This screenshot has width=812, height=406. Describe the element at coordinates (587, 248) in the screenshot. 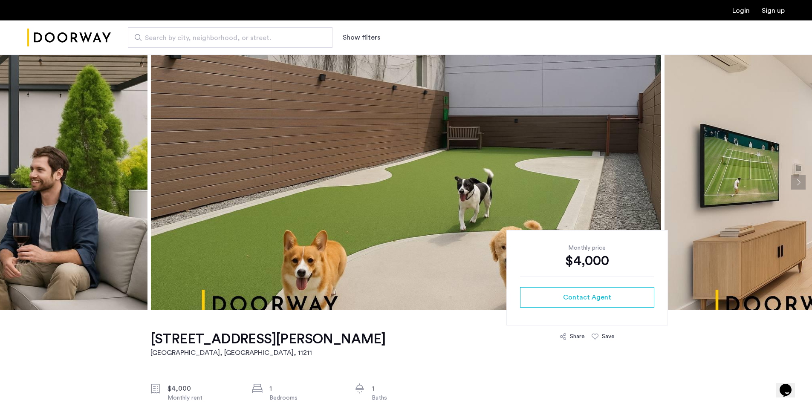

I see `div: Monthly price` at that location.